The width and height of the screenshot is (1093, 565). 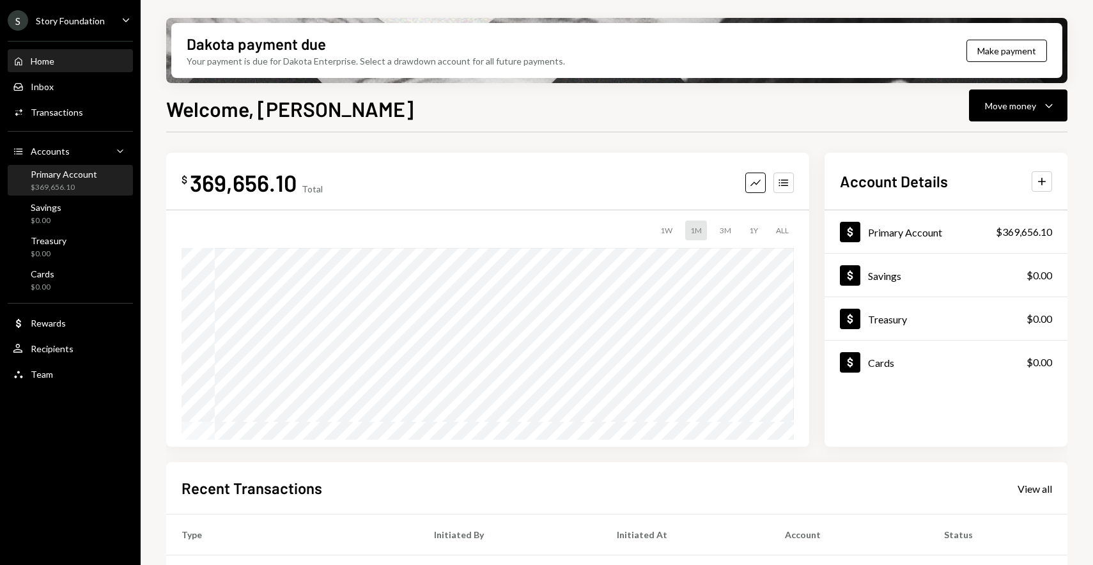 I want to click on a: Team, so click(x=70, y=374).